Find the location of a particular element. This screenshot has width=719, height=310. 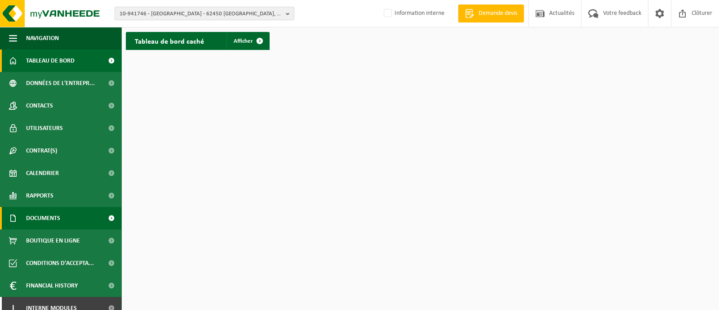

span: Données de l'entrepr... is located at coordinates (60, 83).